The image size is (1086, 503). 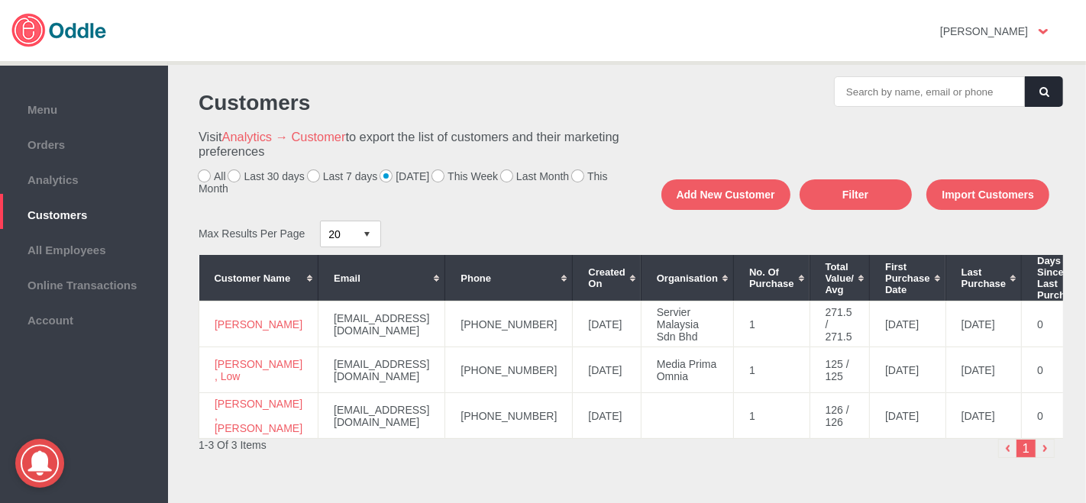 I want to click on span: Customers, so click(x=84, y=213).